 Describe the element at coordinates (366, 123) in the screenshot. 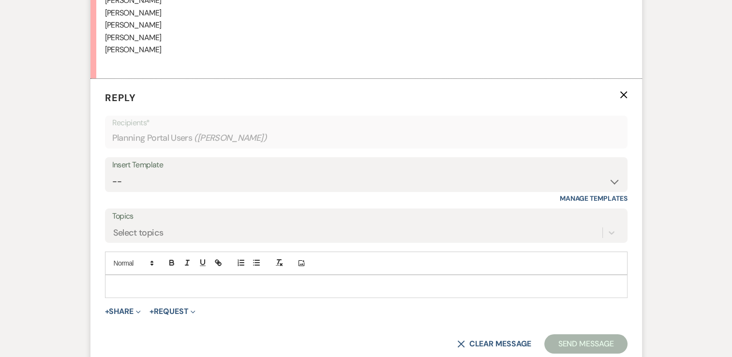

I see `p: Recipients*` at that location.